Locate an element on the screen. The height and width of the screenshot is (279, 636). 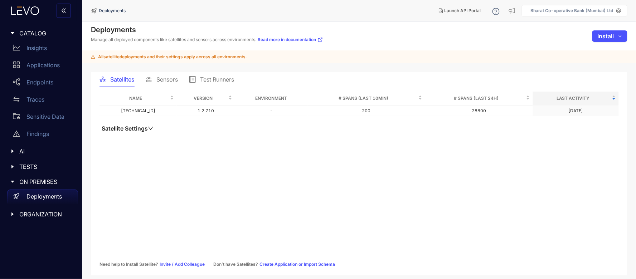
span: Don’t have Satellites? is located at coordinates (235, 264).